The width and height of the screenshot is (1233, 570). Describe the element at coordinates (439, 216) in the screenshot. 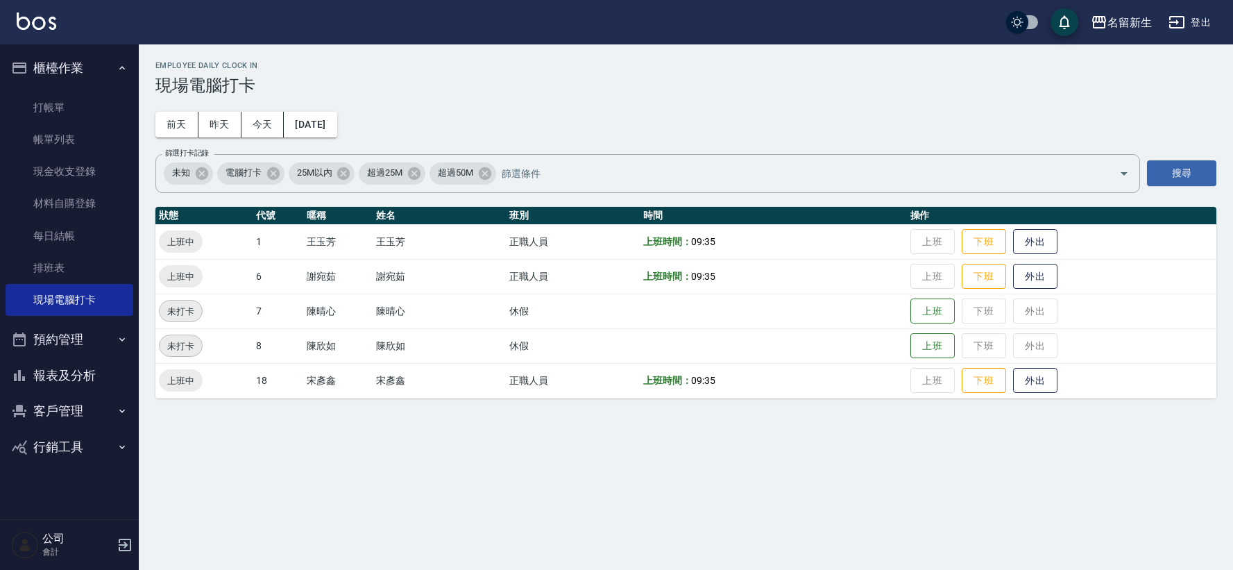

I see `th: 姓名` at that location.